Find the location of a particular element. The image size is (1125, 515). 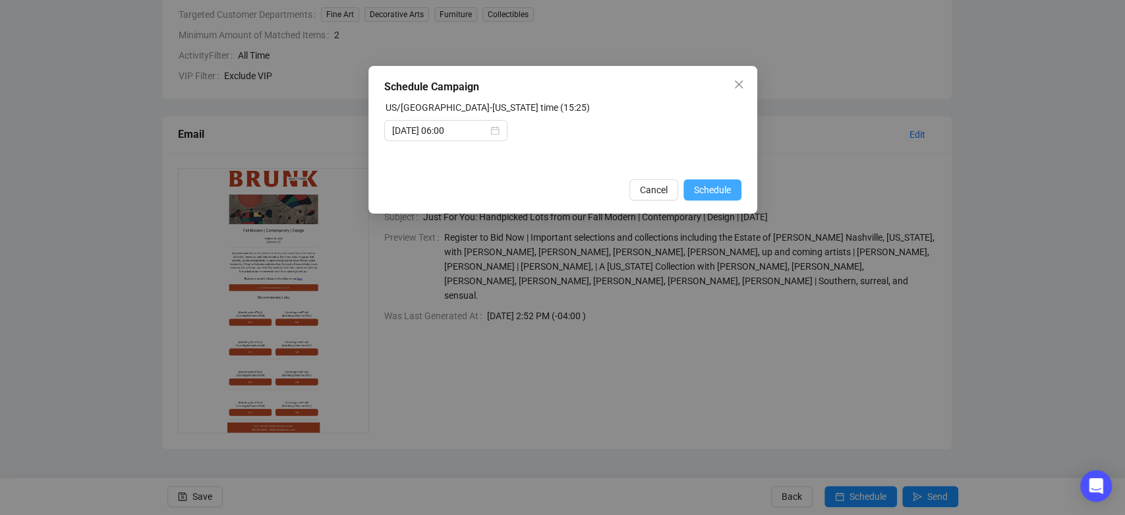

label: US/East-Indiana time (15:25) is located at coordinates (488, 107).